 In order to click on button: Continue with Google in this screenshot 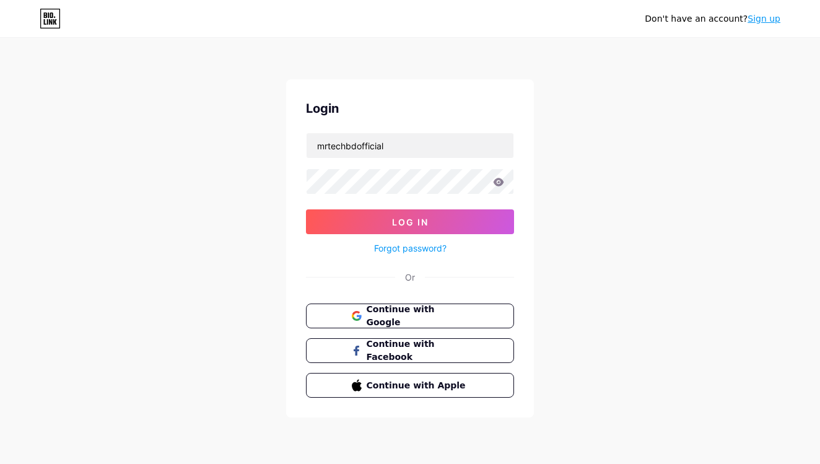, I will do `click(410, 316)`.